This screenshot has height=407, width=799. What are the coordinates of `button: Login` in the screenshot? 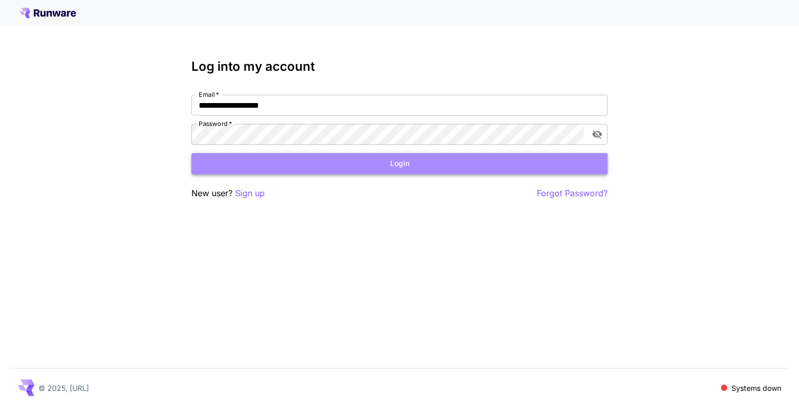 It's located at (400, 163).